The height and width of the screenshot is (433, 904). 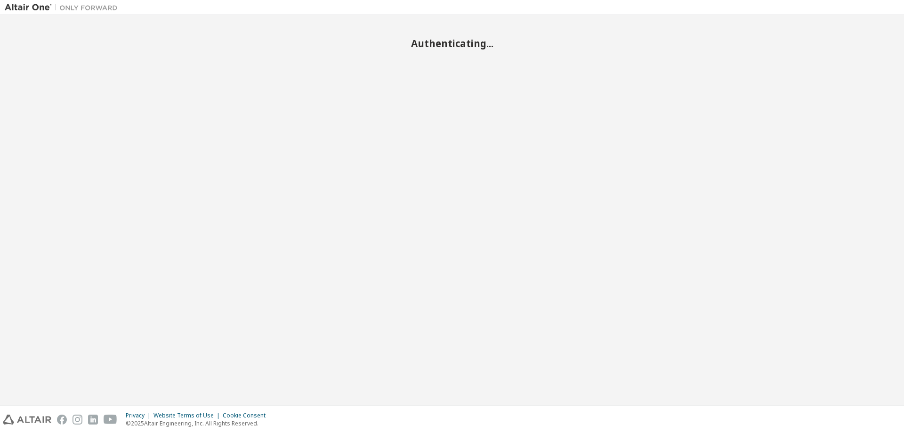 What do you see at coordinates (93, 419) in the screenshot?
I see `img: linkedin.svg` at bounding box center [93, 419].